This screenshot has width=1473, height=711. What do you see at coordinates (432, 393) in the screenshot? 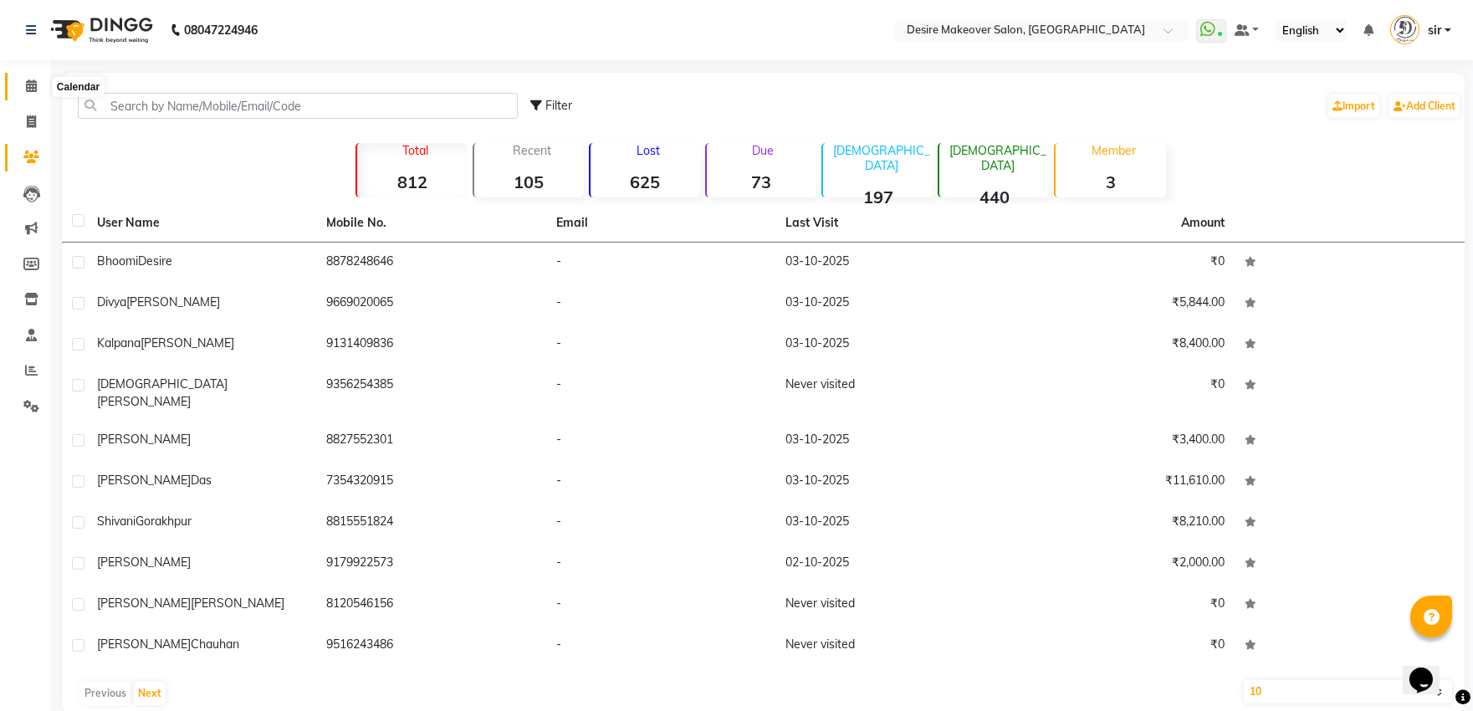
I see `td: 9356254385` at bounding box center [432, 393].